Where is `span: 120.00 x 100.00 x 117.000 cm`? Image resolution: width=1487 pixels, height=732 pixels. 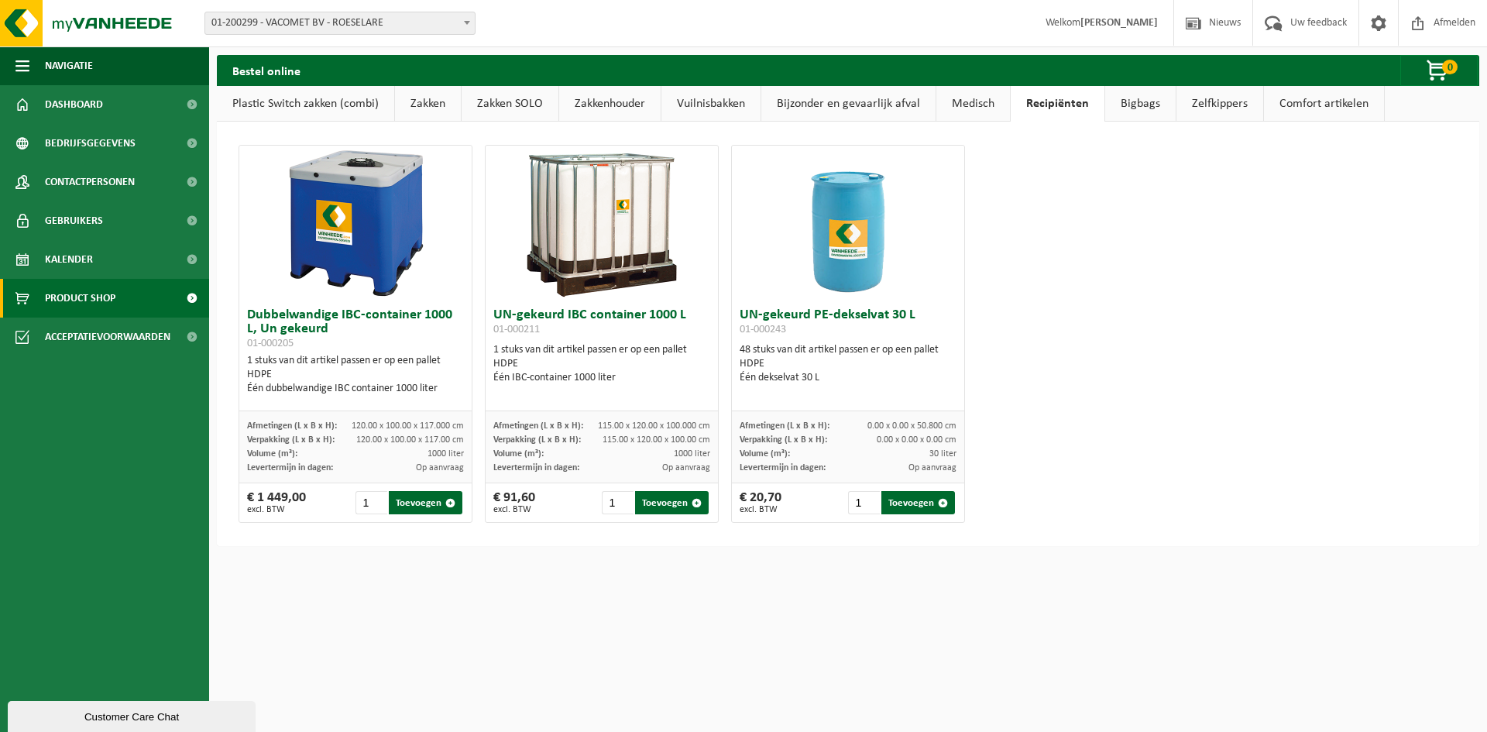
span: 120.00 x 100.00 x 117.000 cm is located at coordinates (408, 426).